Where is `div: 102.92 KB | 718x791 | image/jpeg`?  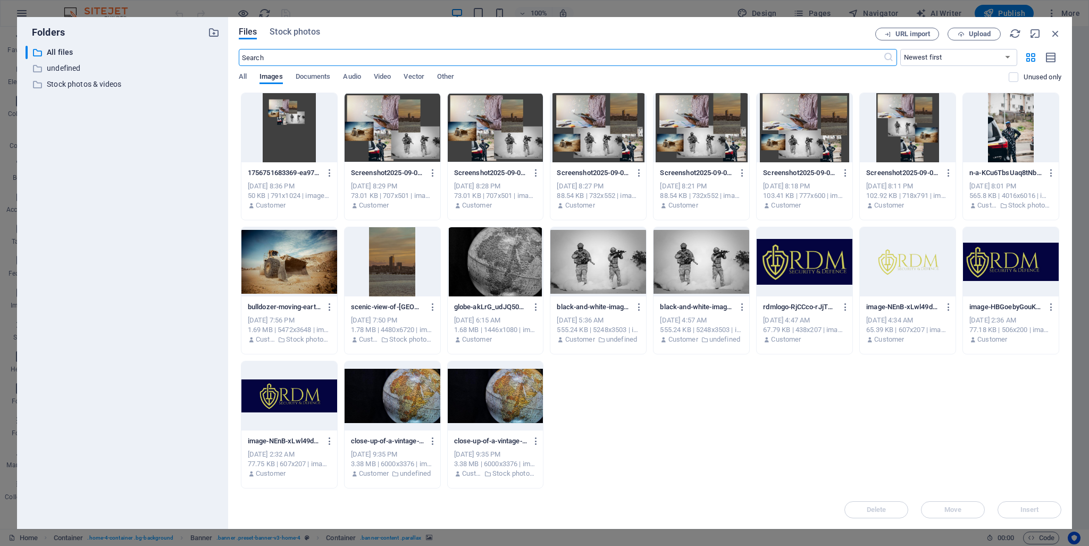 div: 102.92 KB | 718x791 | image/jpeg is located at coordinates (908, 196).